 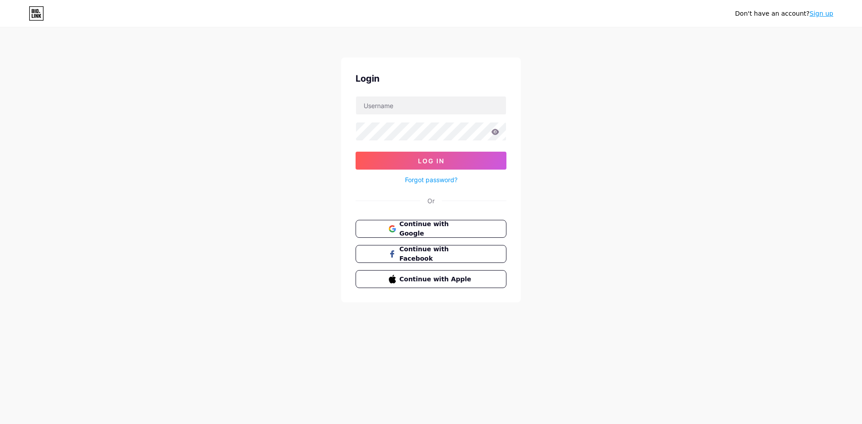 I want to click on span: Continue with Facebook, so click(x=436, y=254).